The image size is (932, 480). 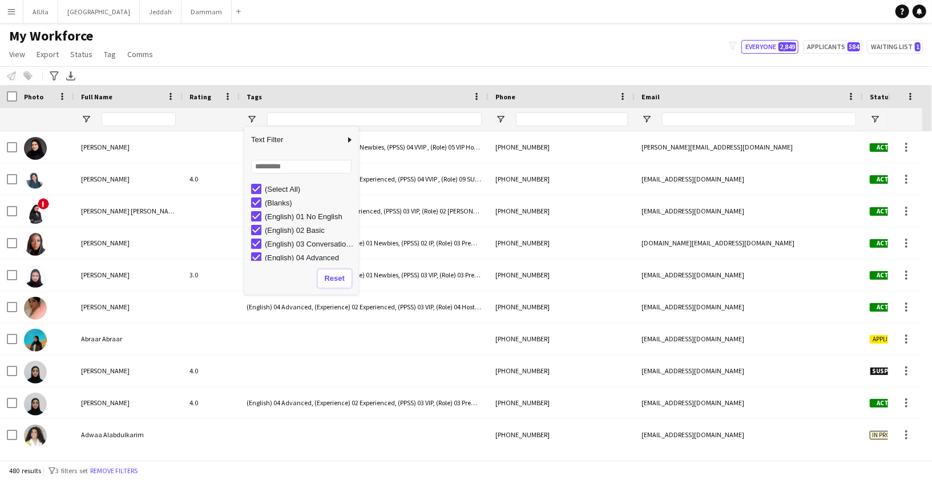 I want to click on div: (English) 04 Advanced, so click(x=310, y=257).